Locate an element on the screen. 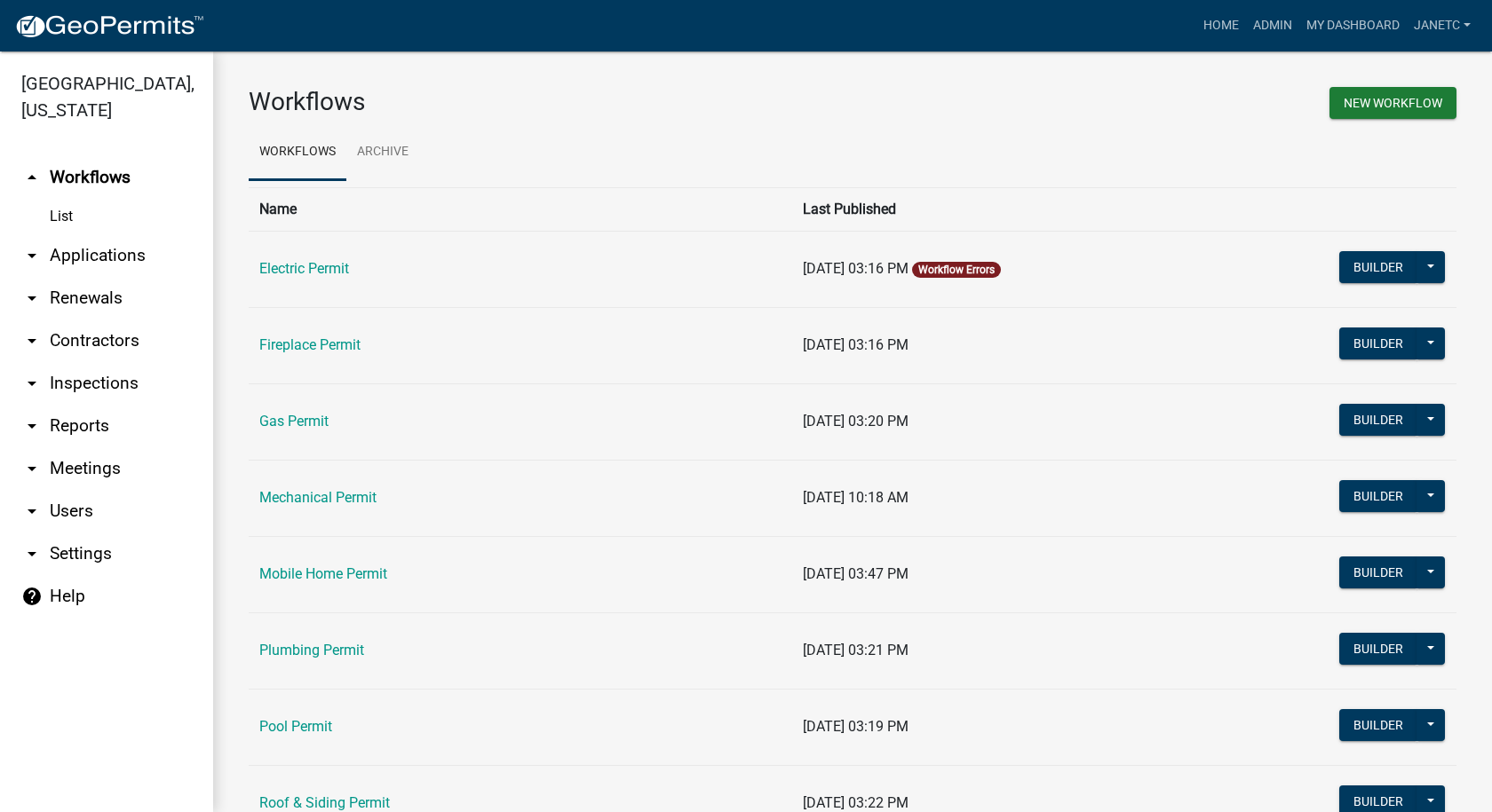  a: JanetC is located at coordinates (1442, 26).